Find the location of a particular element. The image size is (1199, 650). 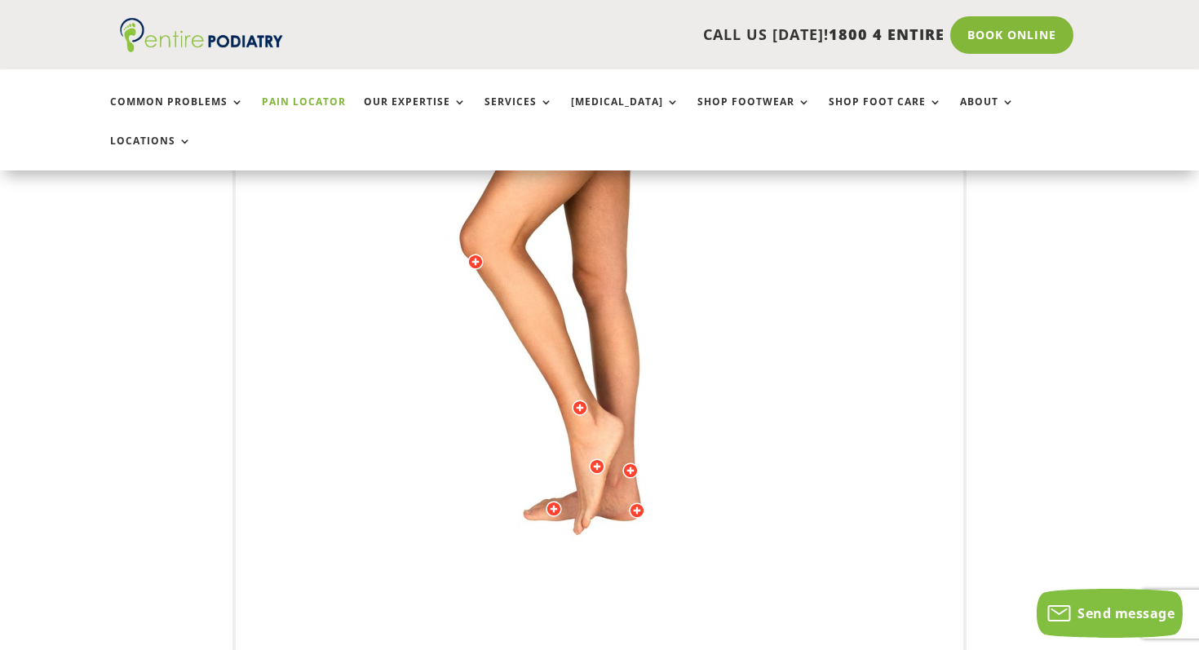

a: About is located at coordinates (987, 113).